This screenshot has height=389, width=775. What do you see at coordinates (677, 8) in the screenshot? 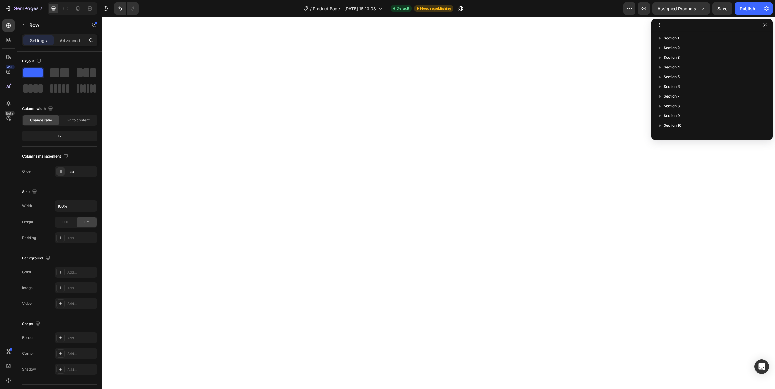
I see `span: Assigned Products` at bounding box center [677, 8].